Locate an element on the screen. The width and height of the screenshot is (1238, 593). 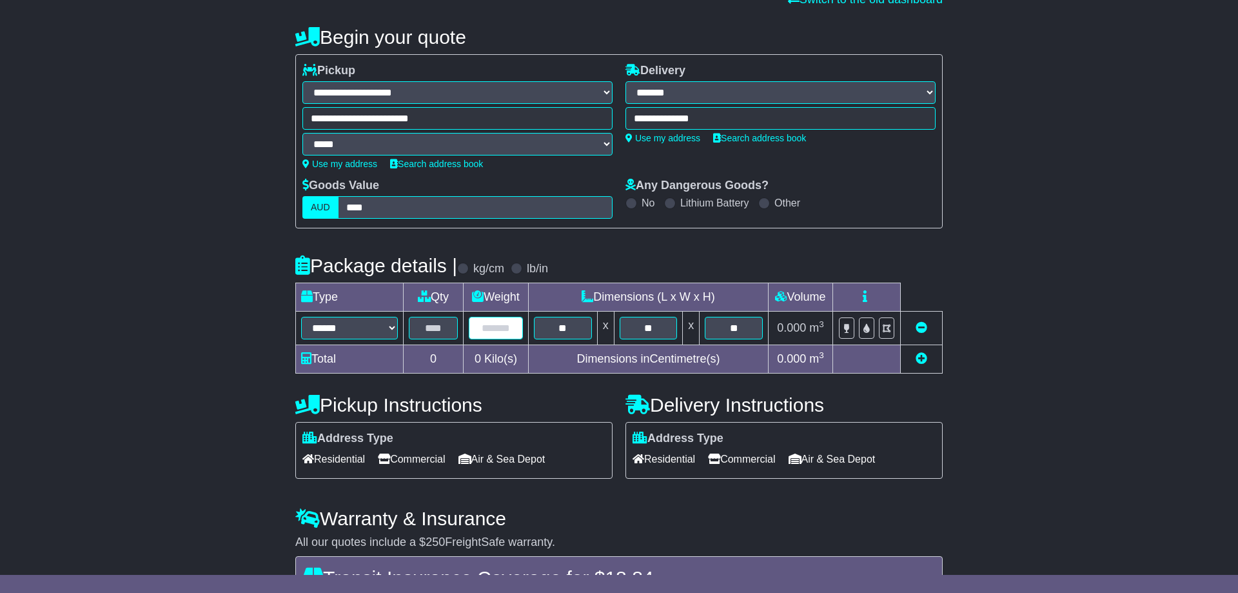
td: Type is located at coordinates (350, 297).